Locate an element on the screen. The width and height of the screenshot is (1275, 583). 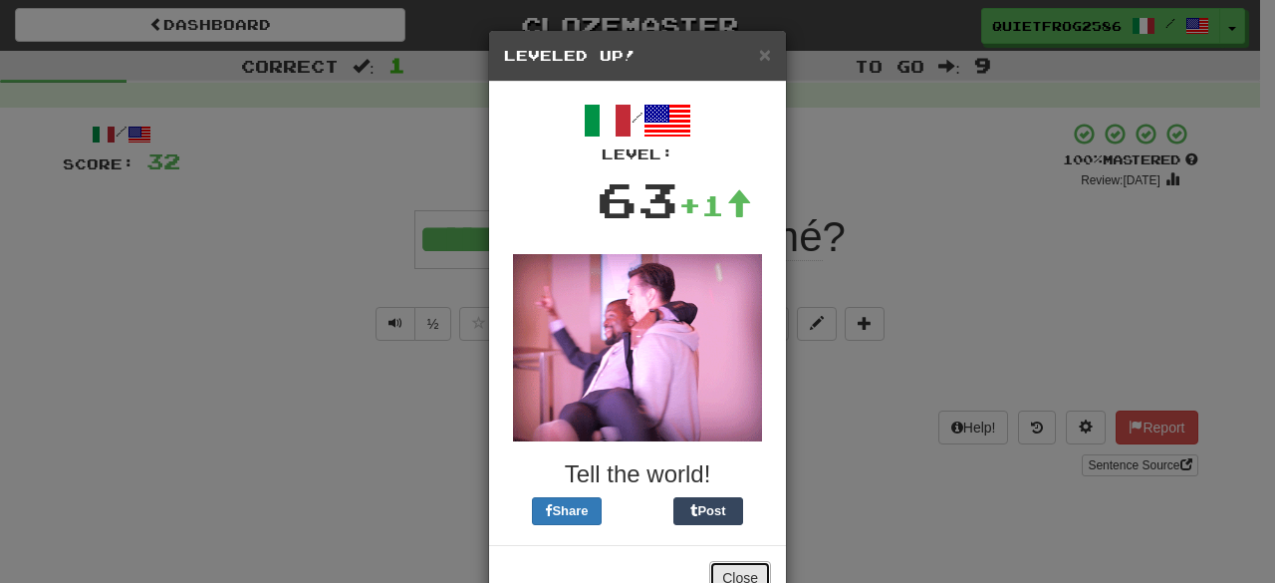
div: Level: is located at coordinates (638, 154).